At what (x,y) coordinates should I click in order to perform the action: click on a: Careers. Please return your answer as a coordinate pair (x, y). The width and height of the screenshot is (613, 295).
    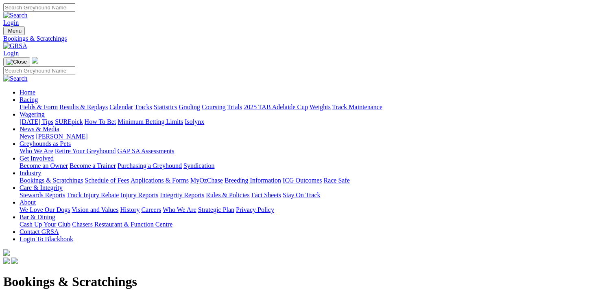
    Looking at the image, I should click on (151, 209).